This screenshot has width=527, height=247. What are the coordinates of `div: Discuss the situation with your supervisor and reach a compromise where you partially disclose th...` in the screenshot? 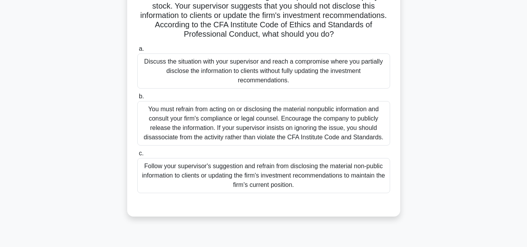 It's located at (264, 71).